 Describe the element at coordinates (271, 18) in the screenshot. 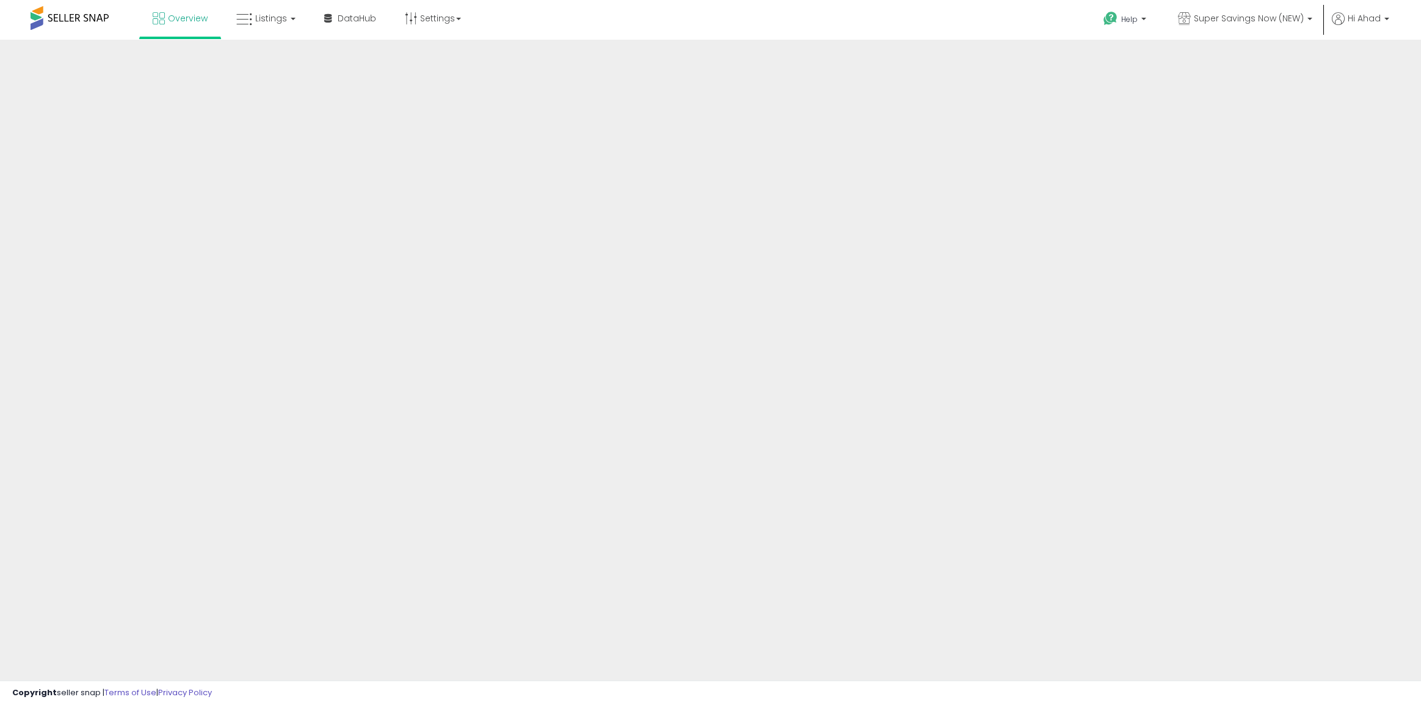

I see `span: Listings` at that location.